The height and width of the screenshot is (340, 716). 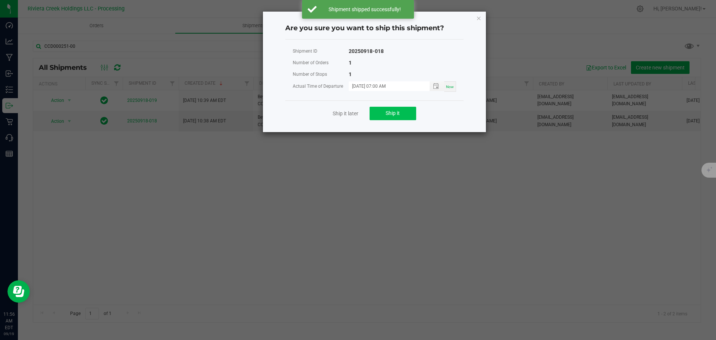 I want to click on div: Actual Time of Departure, so click(x=321, y=86).